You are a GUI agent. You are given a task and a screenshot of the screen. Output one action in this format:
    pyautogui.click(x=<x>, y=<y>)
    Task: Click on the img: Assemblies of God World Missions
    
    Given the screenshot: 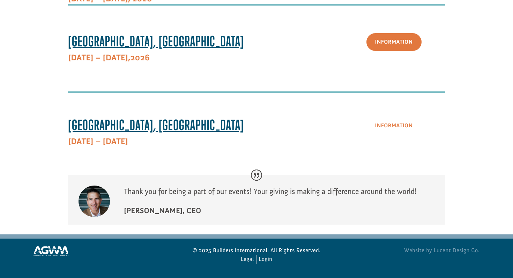 What is the action you would take?
    pyautogui.click(x=51, y=251)
    